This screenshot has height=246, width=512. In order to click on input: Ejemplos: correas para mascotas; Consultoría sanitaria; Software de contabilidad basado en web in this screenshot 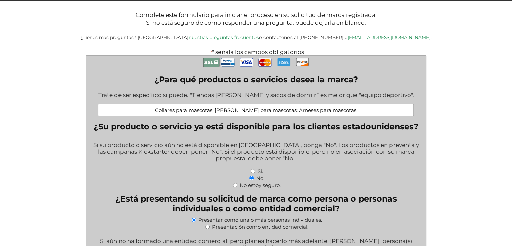, I will do `click(256, 110)`.